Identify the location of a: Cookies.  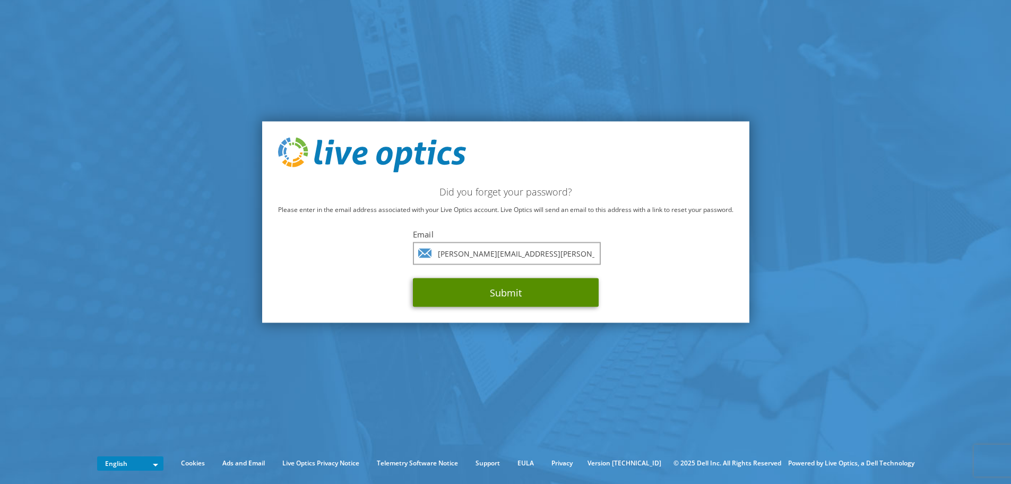
(193, 463).